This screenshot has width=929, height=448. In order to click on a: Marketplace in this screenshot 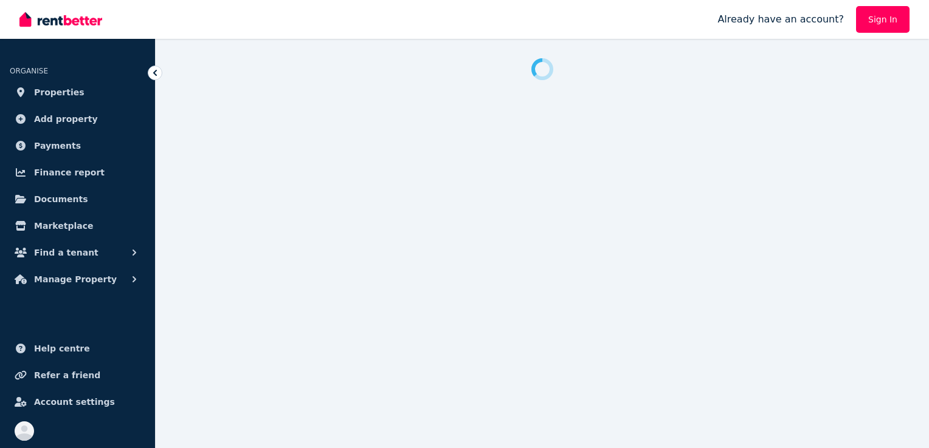, I will do `click(77, 226)`.